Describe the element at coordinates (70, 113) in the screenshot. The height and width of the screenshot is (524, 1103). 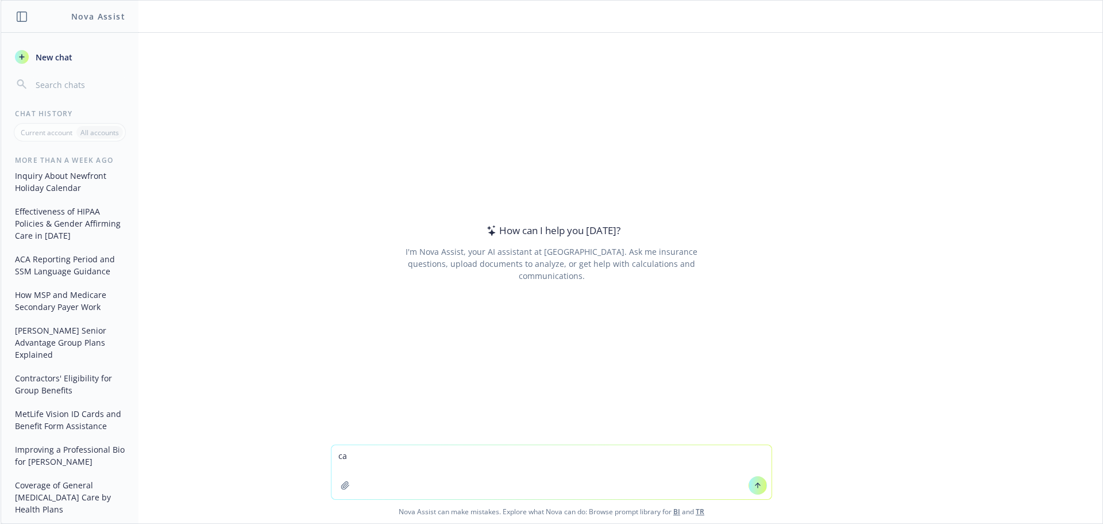
I see `div: Chat History` at that location.